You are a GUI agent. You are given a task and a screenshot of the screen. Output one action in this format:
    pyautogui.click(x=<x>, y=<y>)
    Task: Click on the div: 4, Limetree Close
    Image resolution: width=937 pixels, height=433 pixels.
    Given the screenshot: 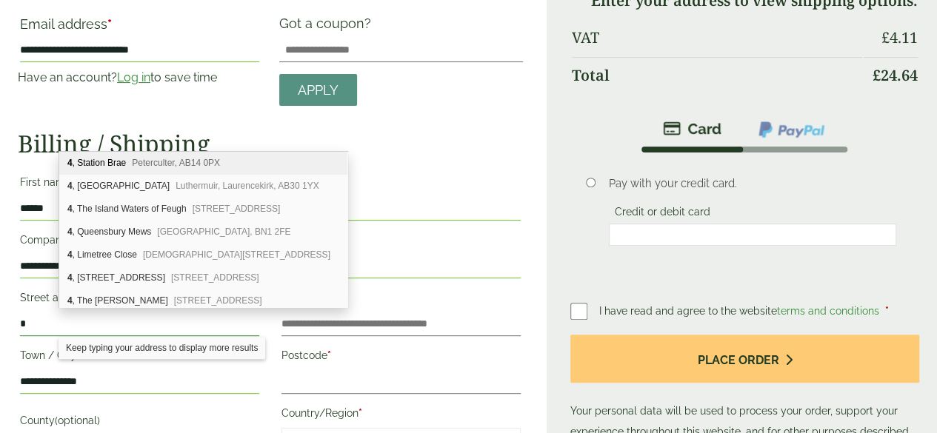 What is the action you would take?
    pyautogui.click(x=203, y=255)
    